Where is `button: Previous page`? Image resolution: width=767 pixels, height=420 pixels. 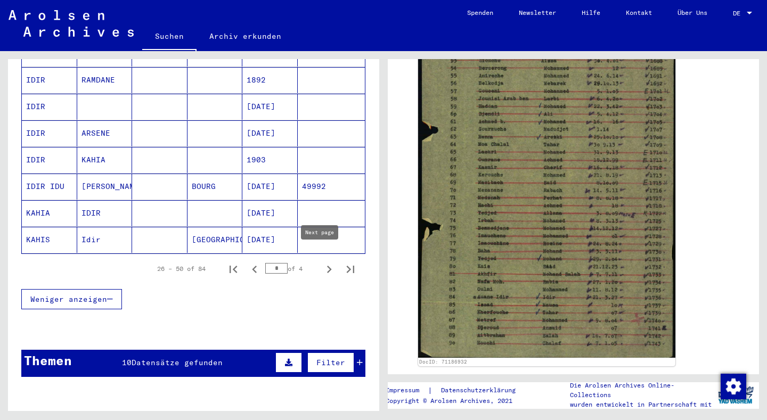 button: Previous page is located at coordinates (255, 269).